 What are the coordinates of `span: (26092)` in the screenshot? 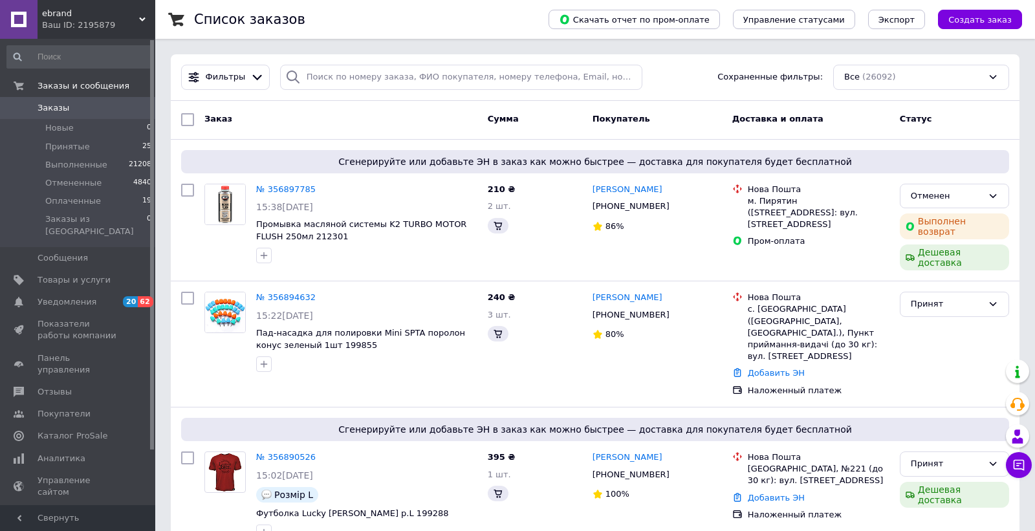 It's located at (879, 76).